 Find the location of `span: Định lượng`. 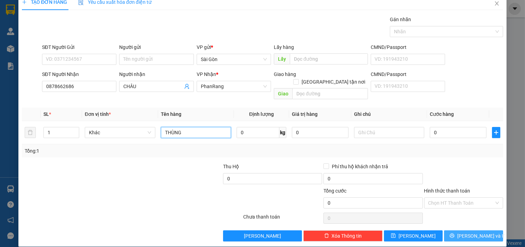

span: Định lượng is located at coordinates (261, 114).